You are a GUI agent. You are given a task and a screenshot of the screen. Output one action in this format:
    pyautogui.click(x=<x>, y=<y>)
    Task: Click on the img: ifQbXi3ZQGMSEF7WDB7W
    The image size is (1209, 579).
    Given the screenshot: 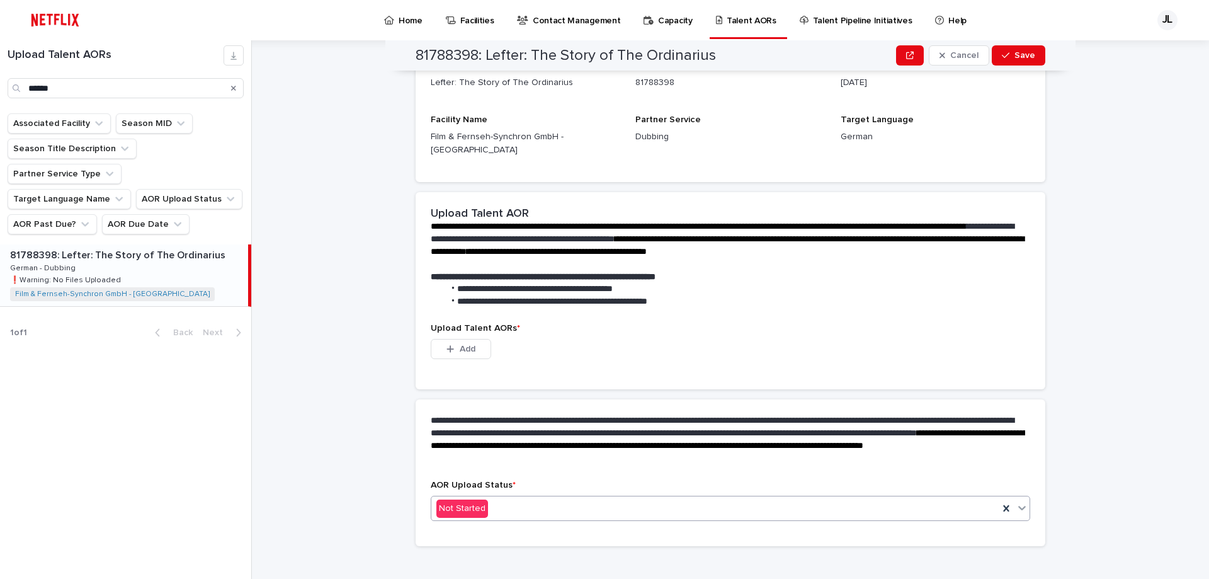 What is the action you would take?
    pyautogui.click(x=55, y=20)
    